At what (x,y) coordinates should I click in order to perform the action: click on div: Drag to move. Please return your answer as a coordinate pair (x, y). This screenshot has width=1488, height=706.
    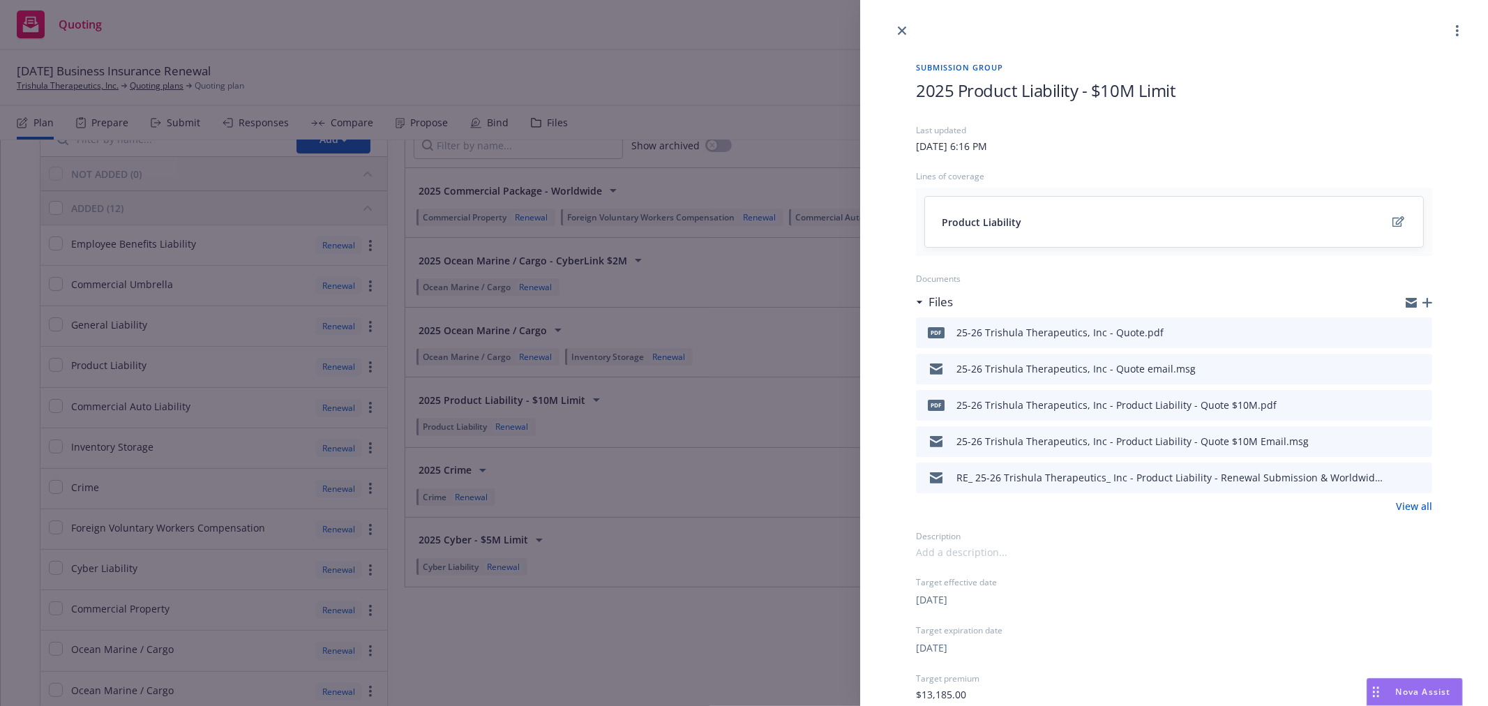
    Looking at the image, I should click on (1376, 692).